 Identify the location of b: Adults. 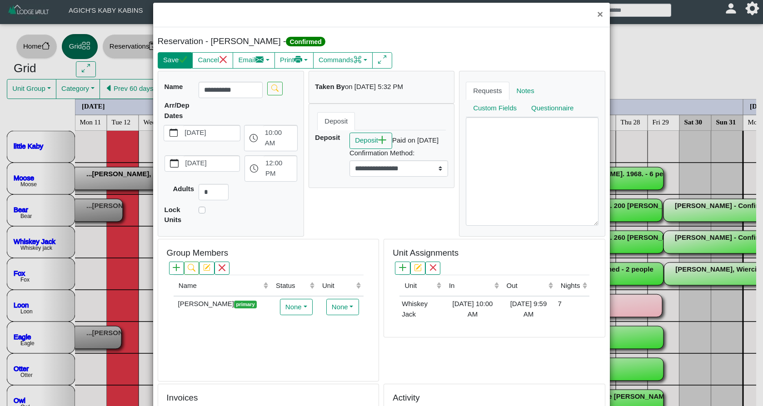
(183, 189).